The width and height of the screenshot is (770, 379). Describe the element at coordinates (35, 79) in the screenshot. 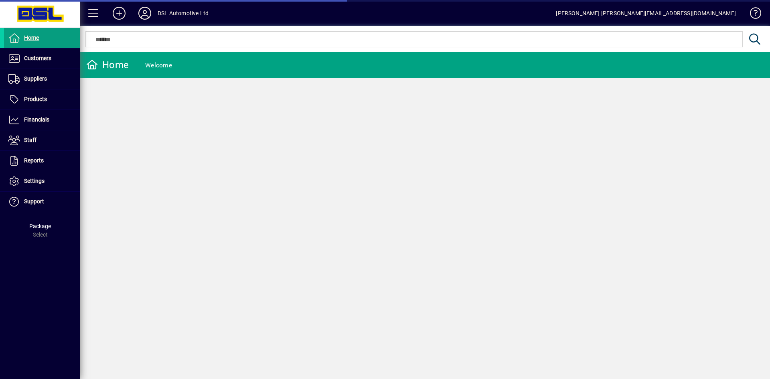

I see `span: Suppliers` at that location.